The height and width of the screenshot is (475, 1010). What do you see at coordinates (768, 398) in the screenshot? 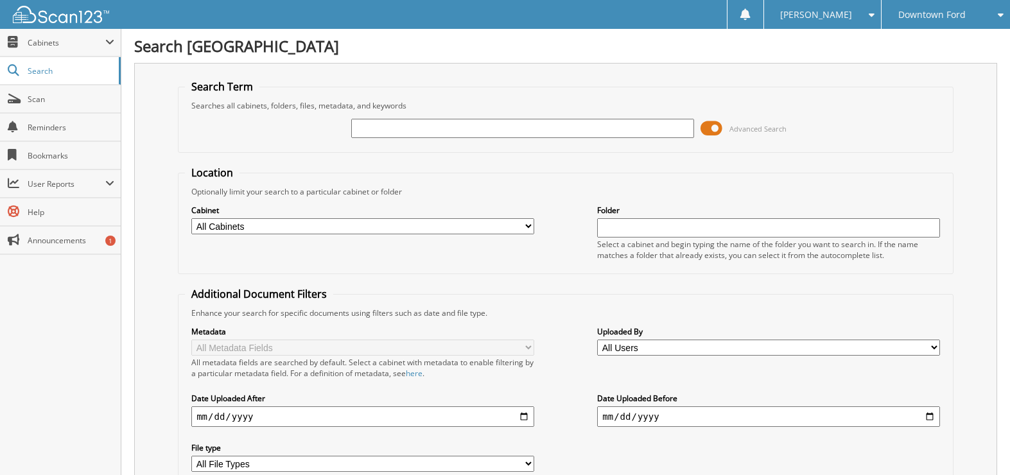
I see `label: Date Uploaded Before` at bounding box center [768, 398].